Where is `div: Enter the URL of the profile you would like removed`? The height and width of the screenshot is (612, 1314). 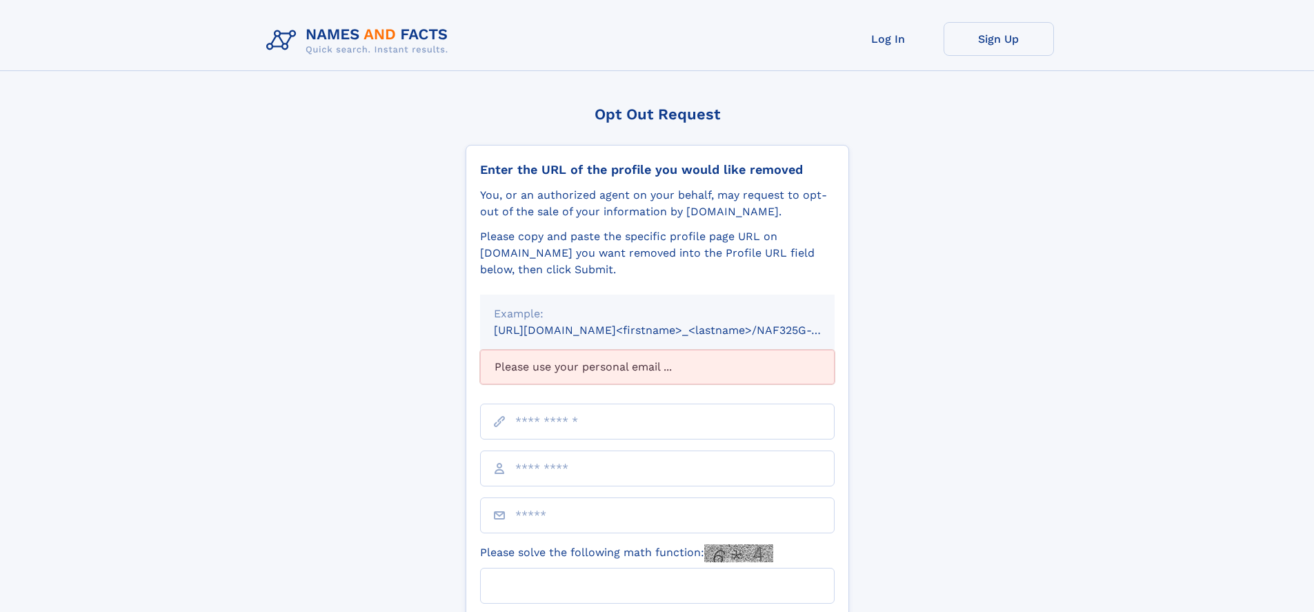
div: Enter the URL of the profile you would like removed is located at coordinates (657, 170).